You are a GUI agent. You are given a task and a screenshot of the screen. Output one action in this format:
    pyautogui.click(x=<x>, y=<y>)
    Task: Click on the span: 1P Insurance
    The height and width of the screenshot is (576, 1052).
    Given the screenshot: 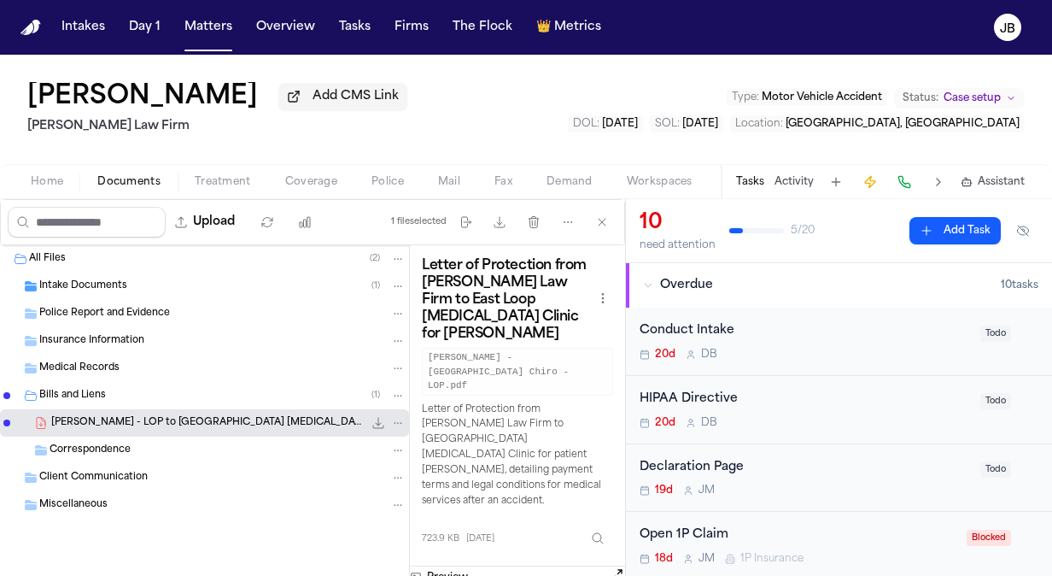 What is the action you would take?
    pyautogui.click(x=772, y=559)
    